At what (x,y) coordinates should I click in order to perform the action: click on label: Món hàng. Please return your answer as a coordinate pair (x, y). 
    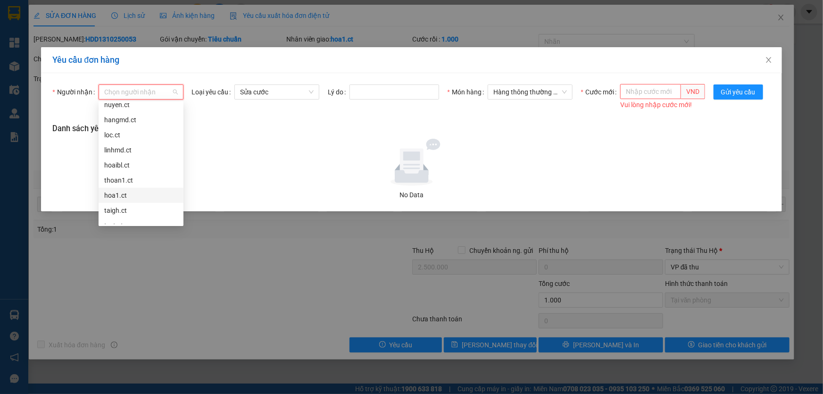
    Looking at the image, I should click on (467, 92).